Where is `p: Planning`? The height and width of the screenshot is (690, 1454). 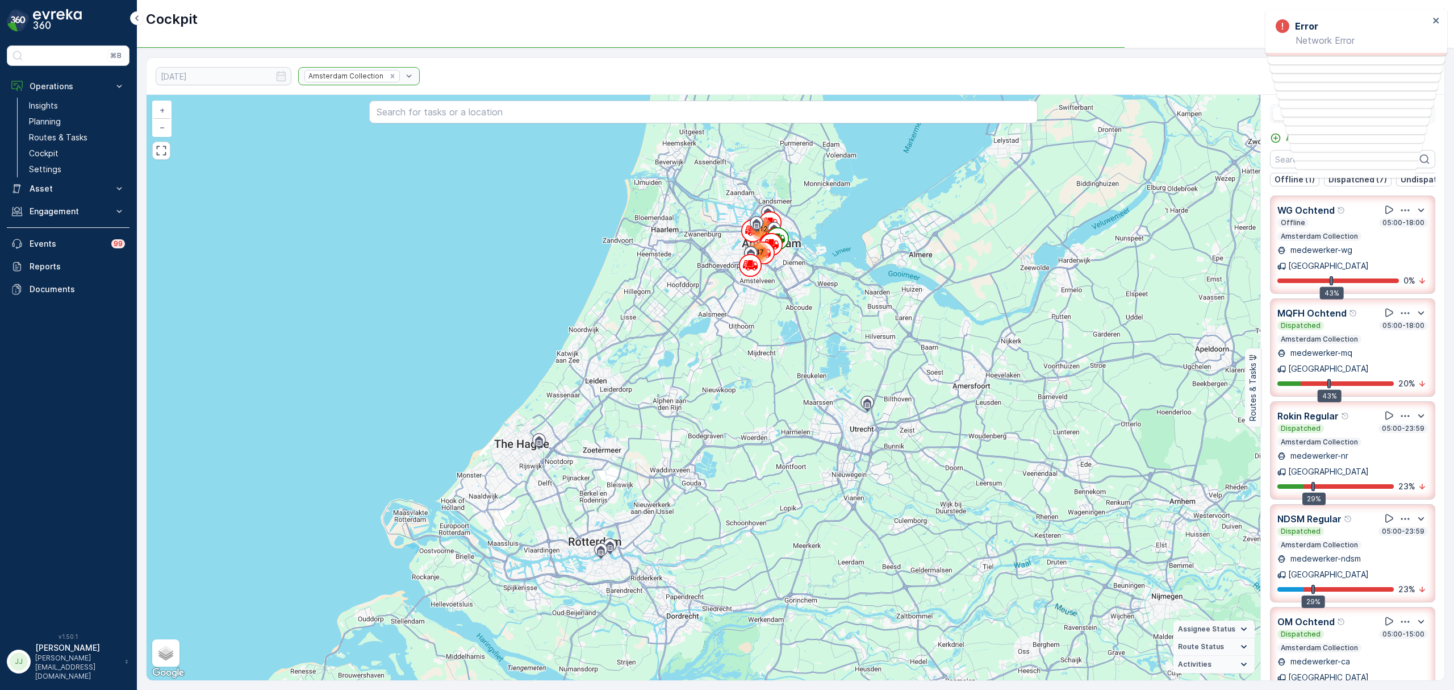 p: Planning is located at coordinates (45, 122).